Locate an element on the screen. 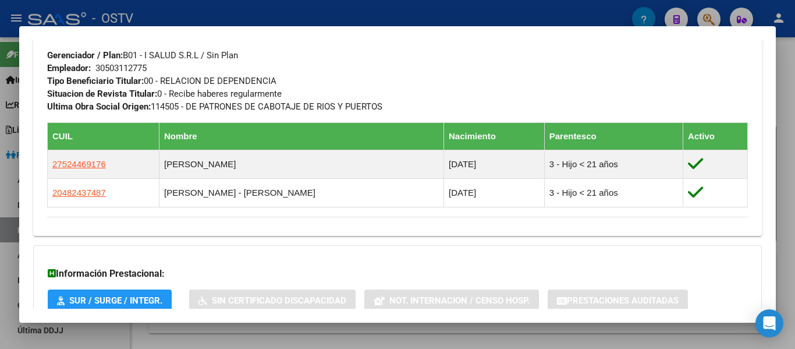 The width and height of the screenshot is (795, 349). span: SUR / SURGE / INTEGR. is located at coordinates (116, 300).